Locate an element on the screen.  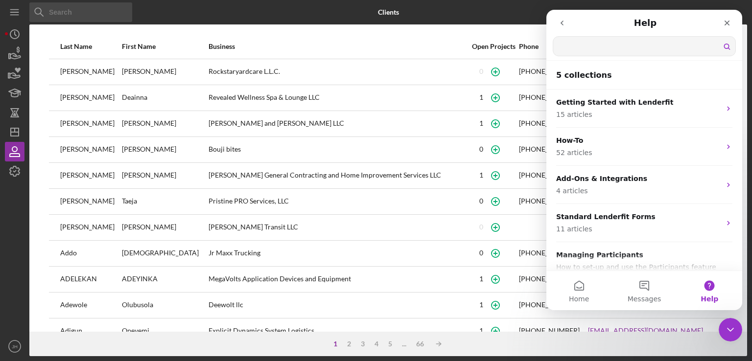
div: Deewolt llc is located at coordinates (338, 305).